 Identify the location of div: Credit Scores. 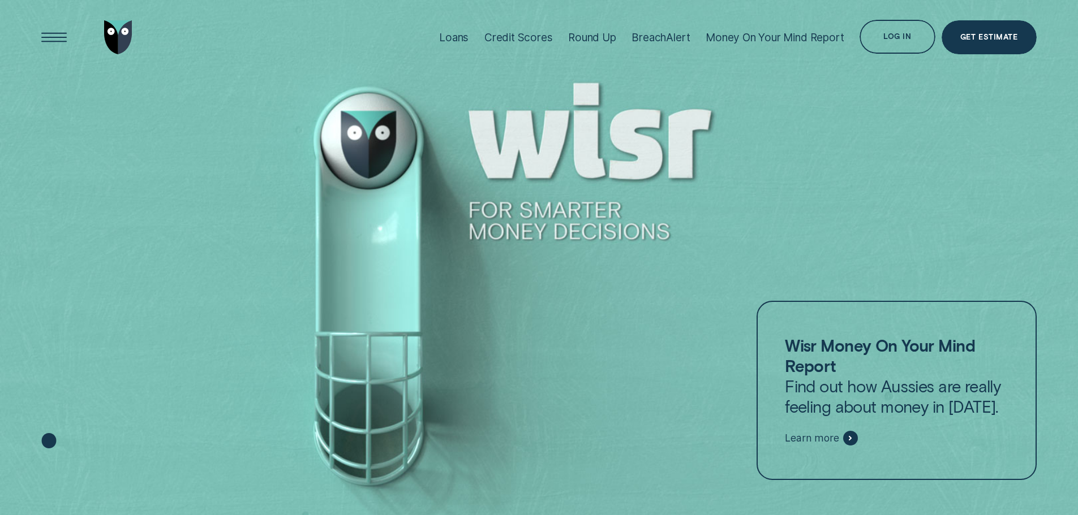
(518, 37).